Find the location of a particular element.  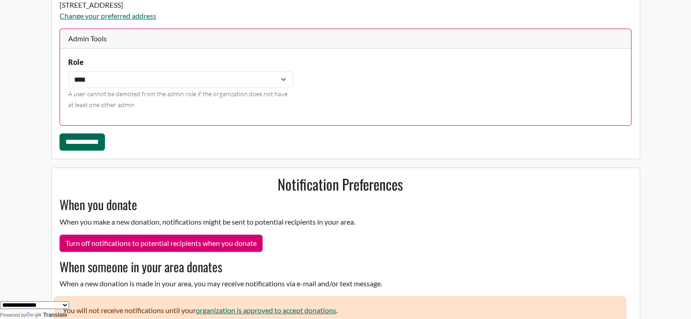

img: Google Translate is located at coordinates (35, 316).